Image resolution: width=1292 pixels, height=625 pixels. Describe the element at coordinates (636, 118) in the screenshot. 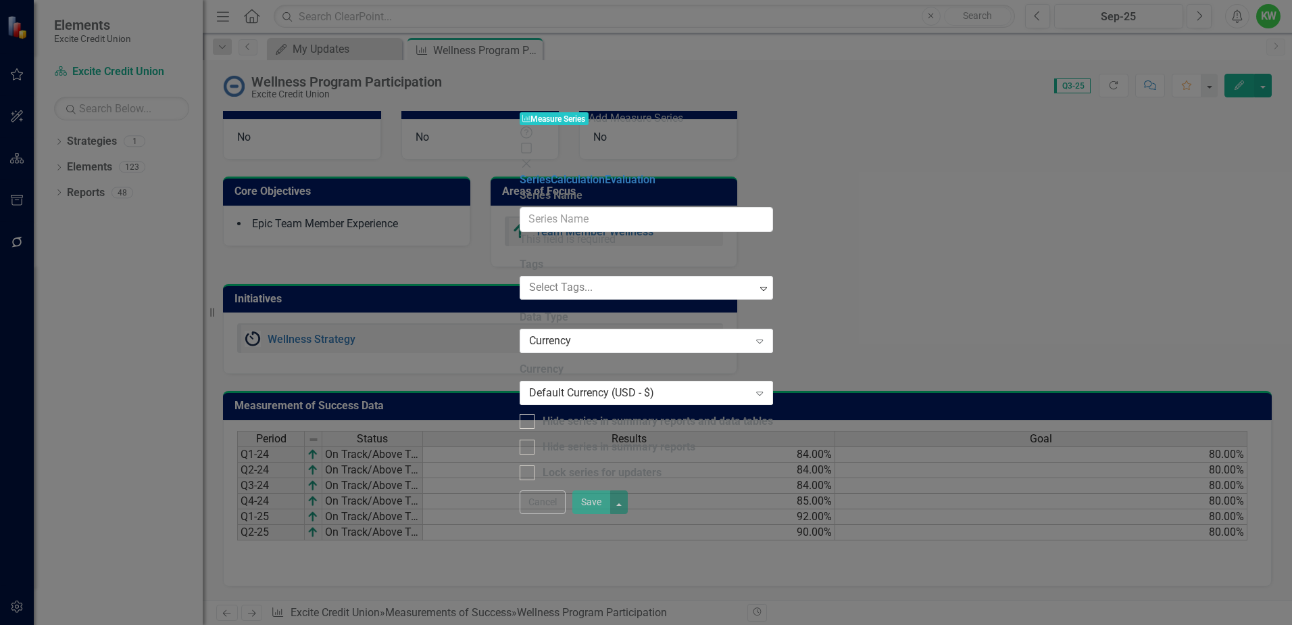

I see `span: Add Measure Series` at that location.